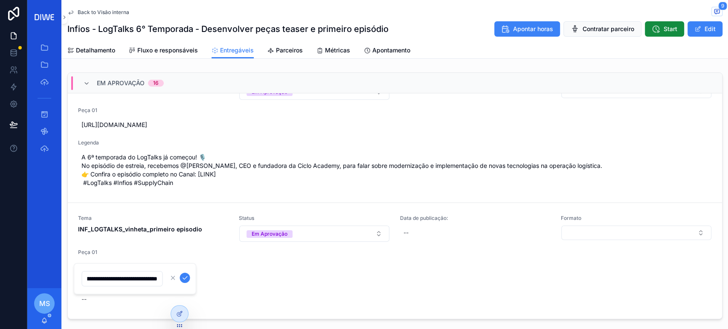  What do you see at coordinates (608, 29) in the screenshot?
I see `span: Contratar parceiro` at bounding box center [608, 29].